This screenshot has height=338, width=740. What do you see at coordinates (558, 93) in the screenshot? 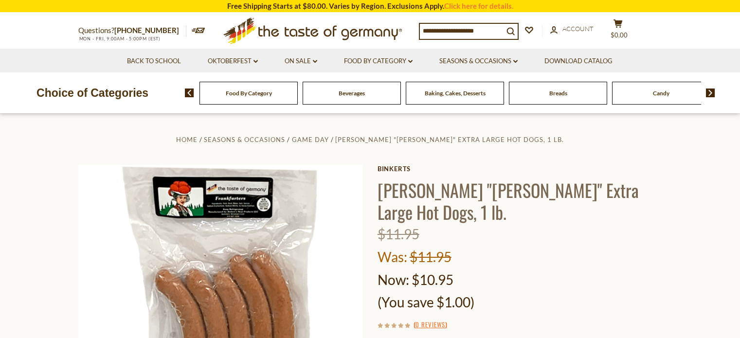
I see `a: Breads` at bounding box center [558, 93].